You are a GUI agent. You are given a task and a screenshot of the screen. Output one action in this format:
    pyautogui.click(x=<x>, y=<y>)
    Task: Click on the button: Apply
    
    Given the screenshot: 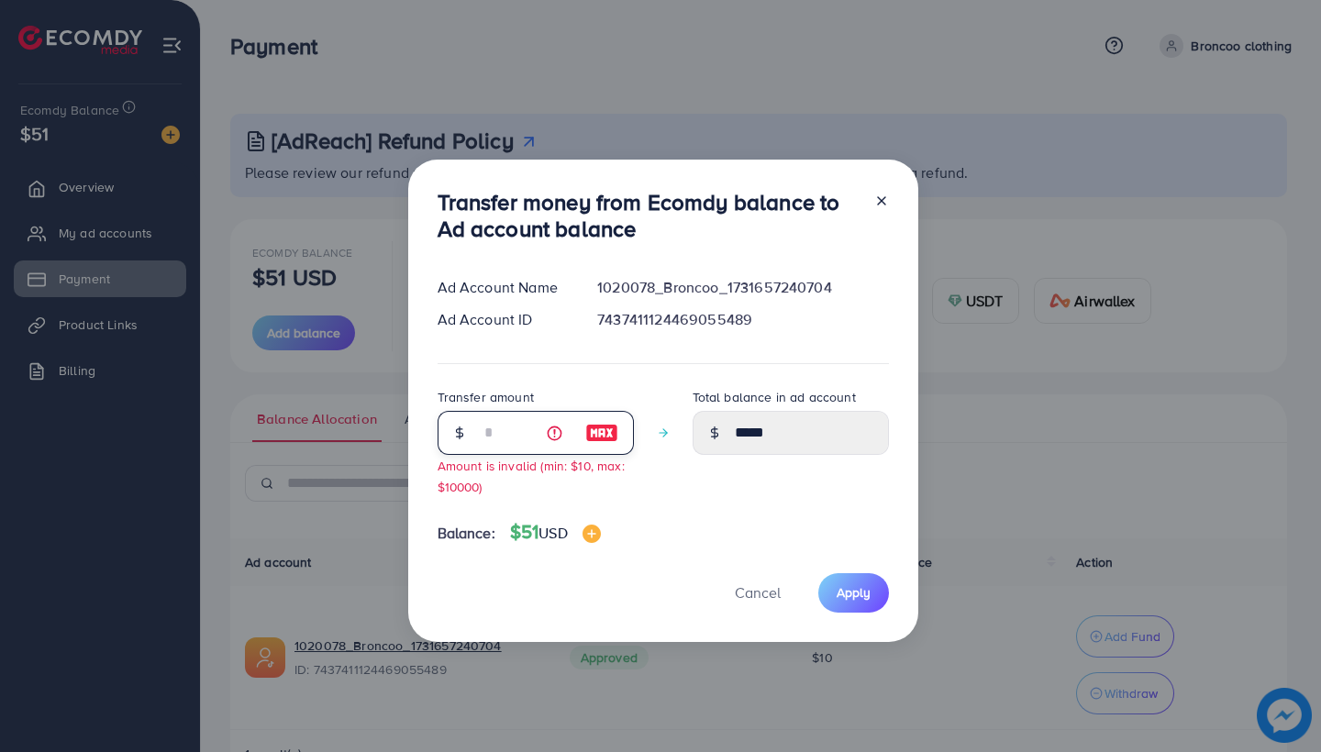 What is the action you would take?
    pyautogui.click(x=853, y=593)
    